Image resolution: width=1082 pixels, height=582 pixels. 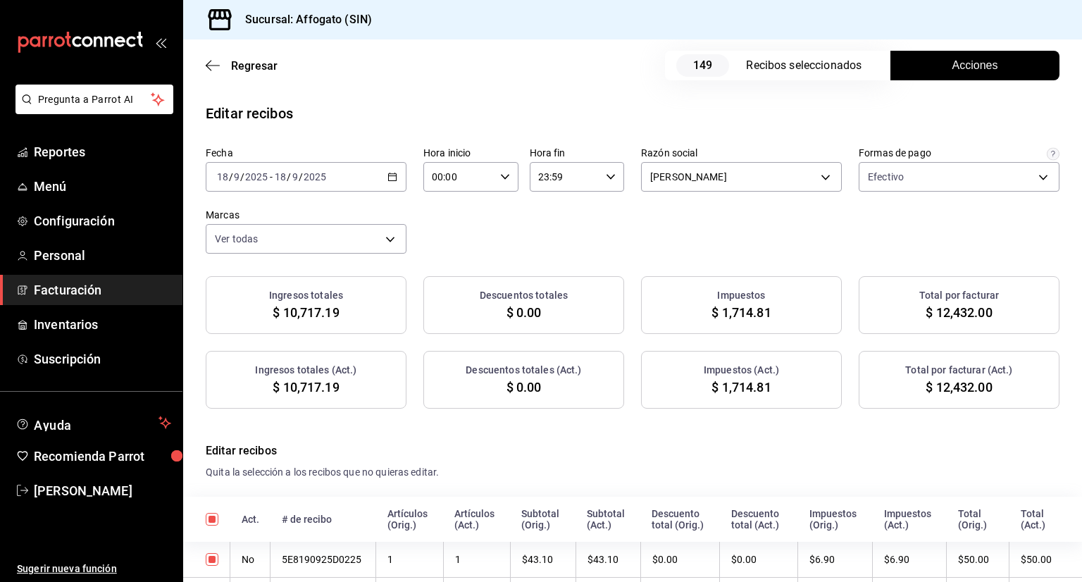 I want to click on th: 5E8190925D0225, so click(x=323, y=559).